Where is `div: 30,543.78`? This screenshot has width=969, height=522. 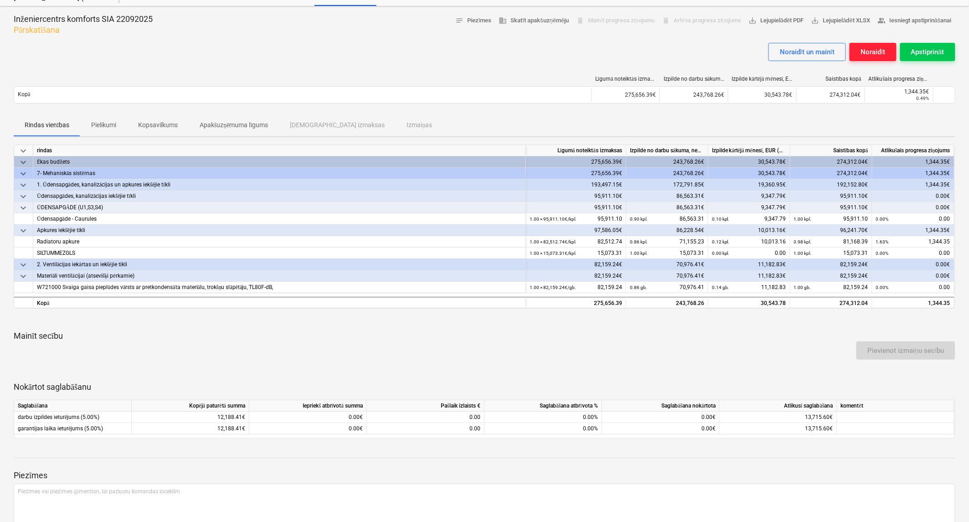
div: 30,543.78 is located at coordinates (749, 303).